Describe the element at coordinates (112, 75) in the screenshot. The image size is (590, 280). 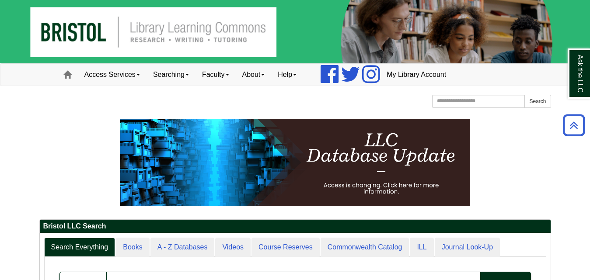
I see `a: Access Services` at that location.